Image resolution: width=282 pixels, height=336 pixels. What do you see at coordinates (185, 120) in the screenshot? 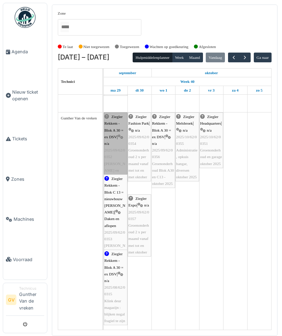
I see `span: Ziegler Melsbroek` at bounding box center [185, 120].